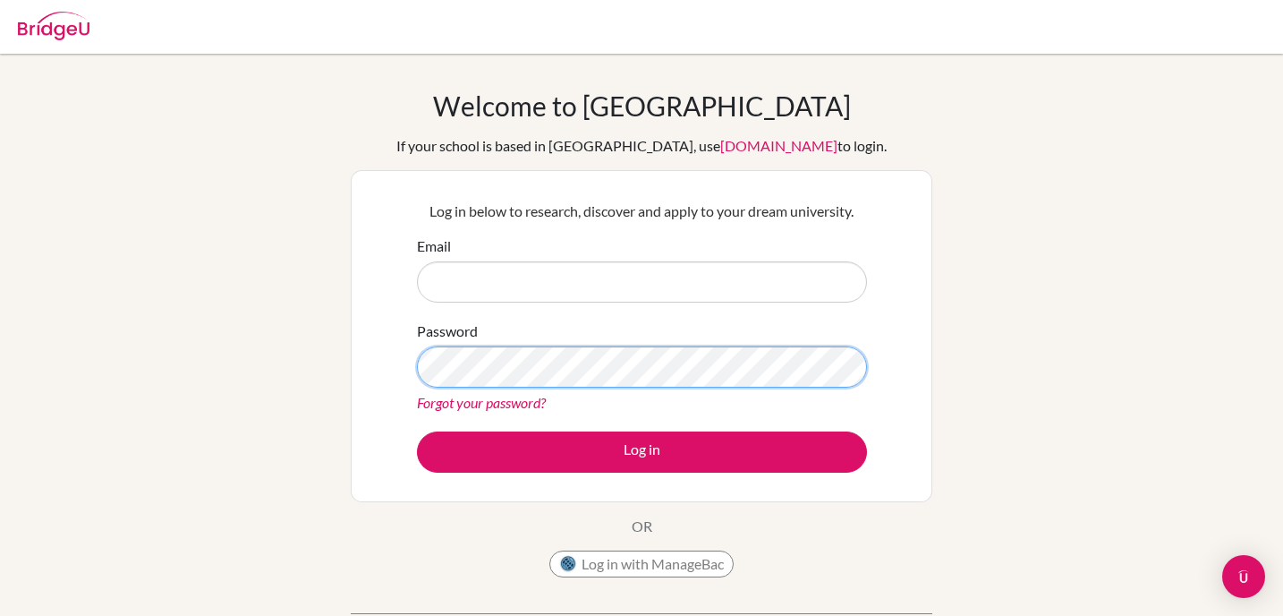  What do you see at coordinates (54, 26) in the screenshot?
I see `img: Bridge-U` at bounding box center [54, 26].